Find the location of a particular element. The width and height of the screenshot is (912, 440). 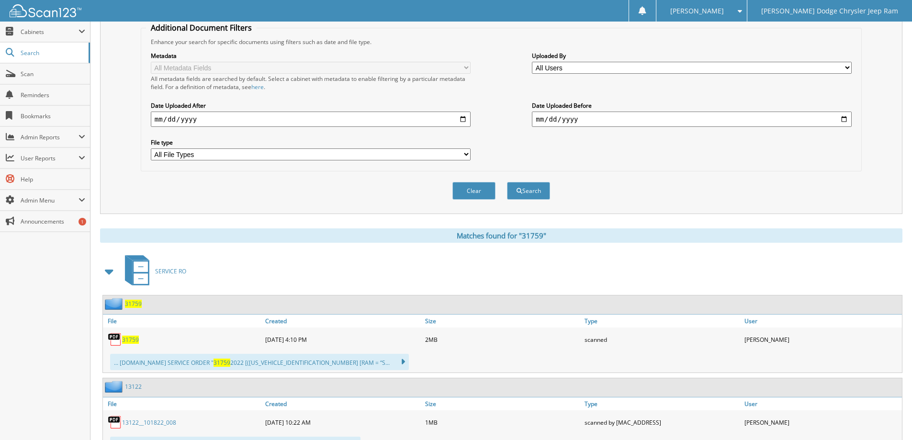

span: Announcements is located at coordinates (53, 221).